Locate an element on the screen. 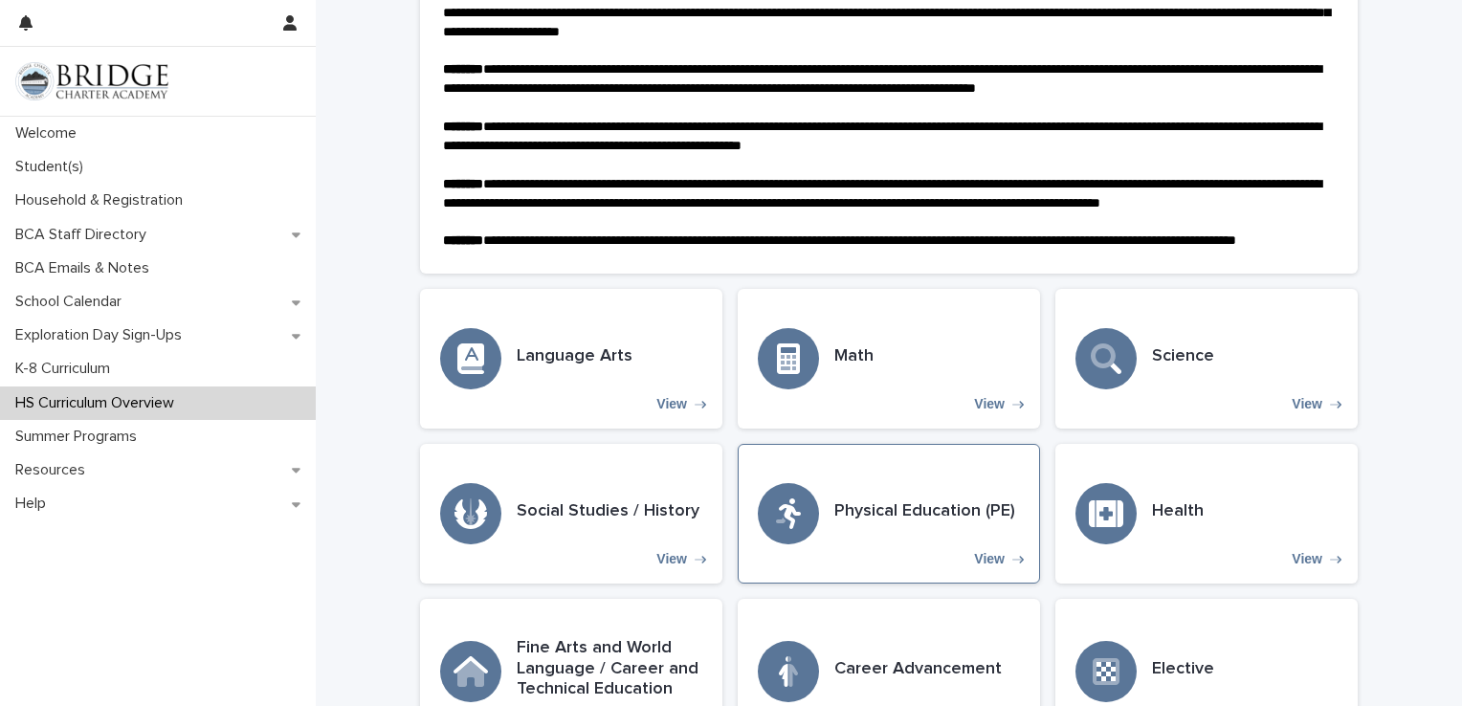  p: Welcome is located at coordinates (50, 133).